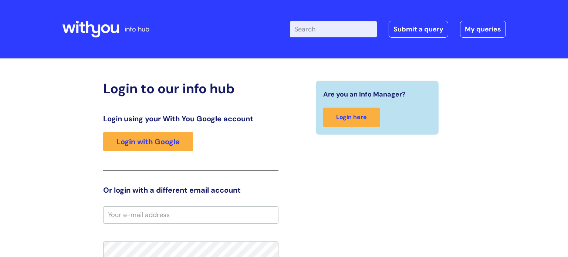 The image size is (568, 257). I want to click on h2: Login to our info hub, so click(191, 88).